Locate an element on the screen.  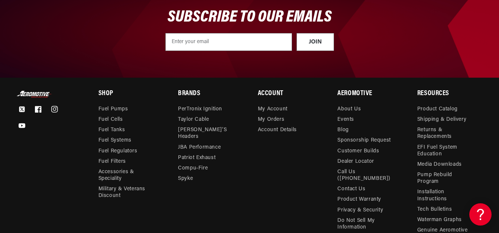
a: Fuel Tanks is located at coordinates (112, 130).